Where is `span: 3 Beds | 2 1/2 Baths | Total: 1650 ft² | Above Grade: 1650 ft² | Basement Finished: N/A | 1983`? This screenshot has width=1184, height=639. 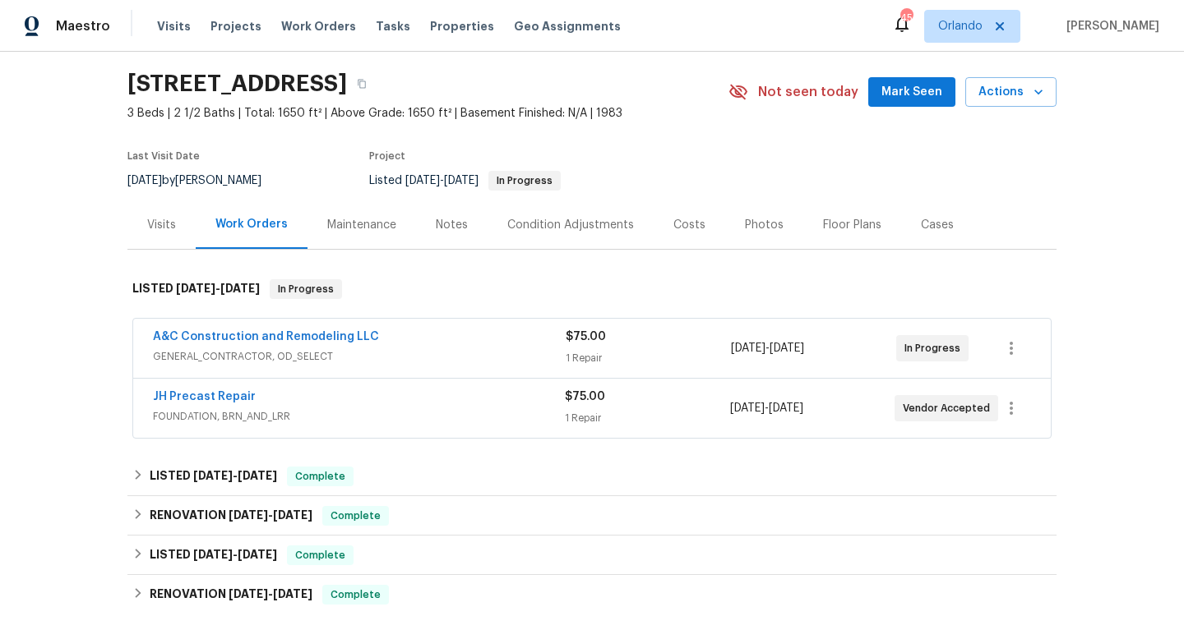 span: 3 Beds | 2 1/2 Baths | Total: 1650 ft² | Above Grade: 1650 ft² | Basement Finished: N/A | 1983 is located at coordinates (427, 113).